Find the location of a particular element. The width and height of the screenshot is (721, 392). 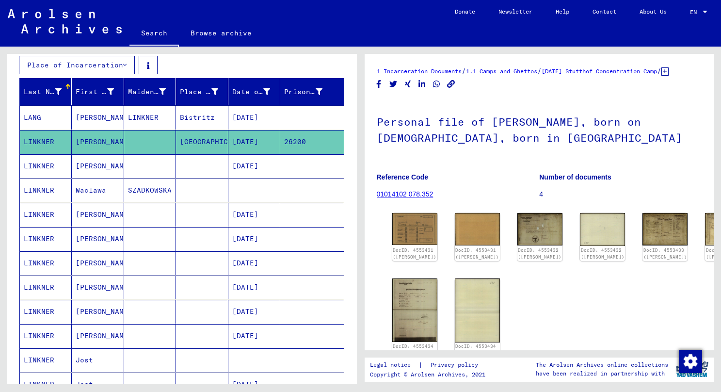

p: Copyright © Arolsen Archives, 2021 is located at coordinates (429, 374).